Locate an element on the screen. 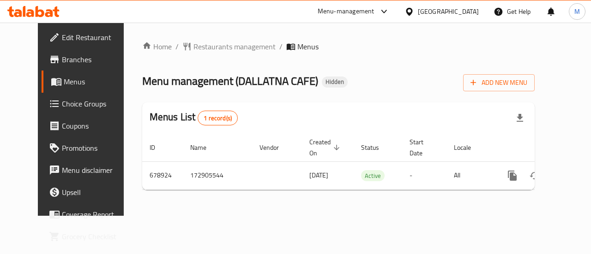  div: Hidden is located at coordinates (334, 82).